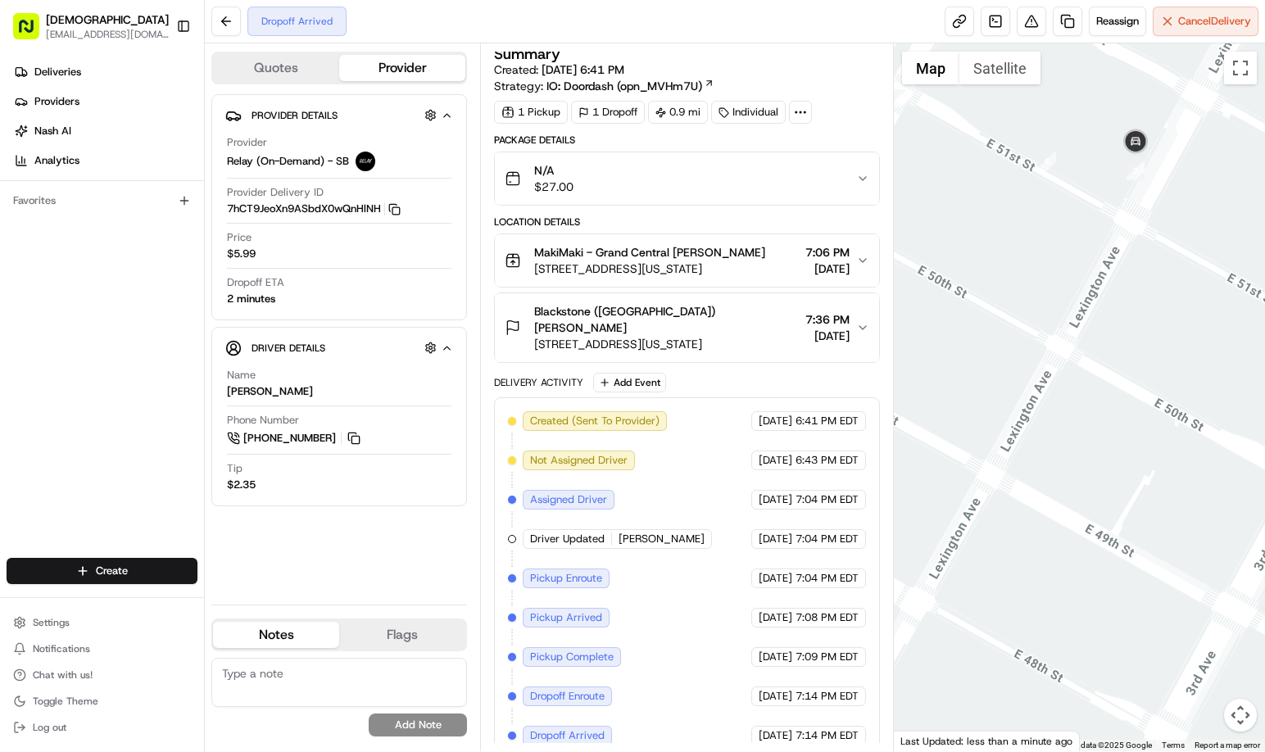 This screenshot has width=1265, height=752. I want to click on span: Provider Delivery ID, so click(275, 193).